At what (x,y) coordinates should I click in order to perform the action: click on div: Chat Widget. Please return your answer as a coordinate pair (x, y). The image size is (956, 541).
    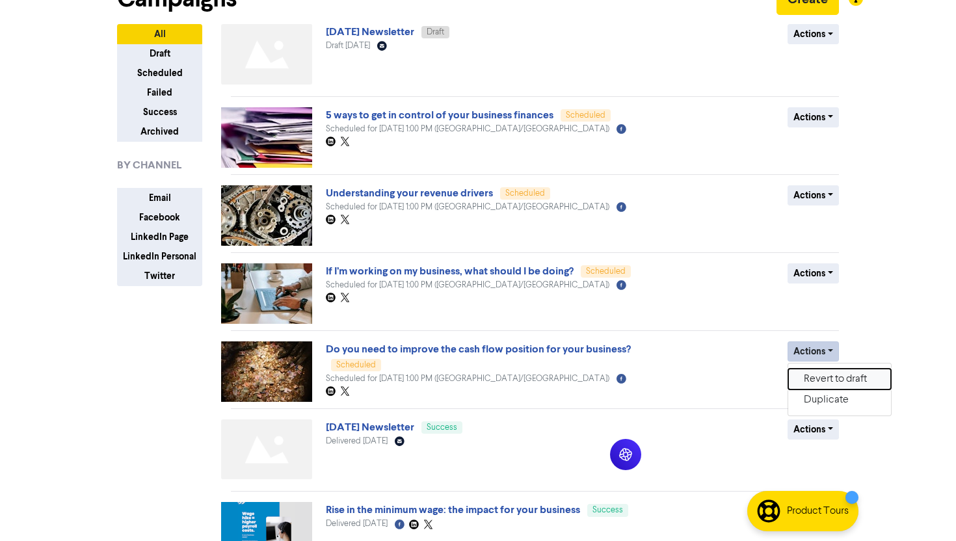
    Looking at the image, I should click on (872, 471).